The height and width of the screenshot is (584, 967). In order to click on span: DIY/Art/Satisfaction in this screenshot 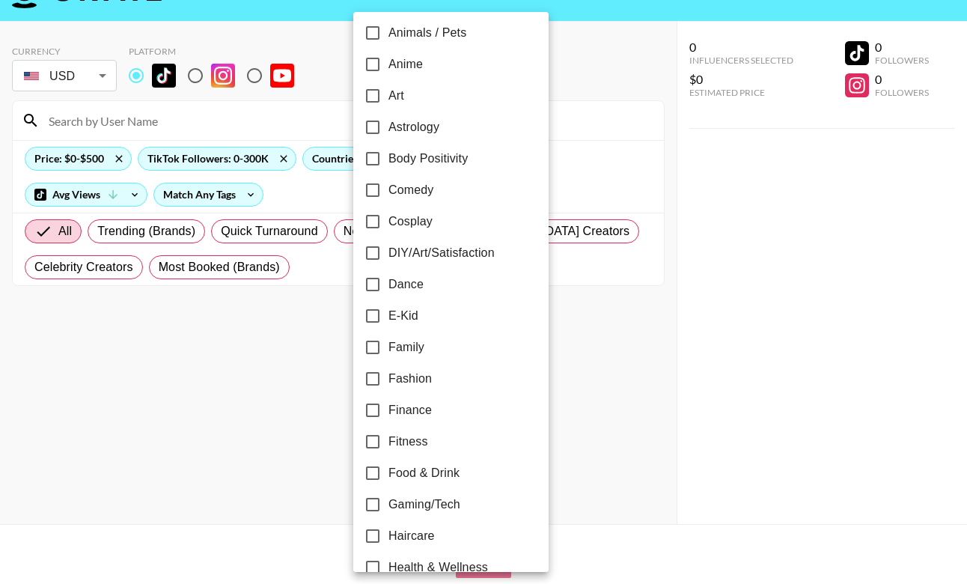, I will do `click(442, 253)`.